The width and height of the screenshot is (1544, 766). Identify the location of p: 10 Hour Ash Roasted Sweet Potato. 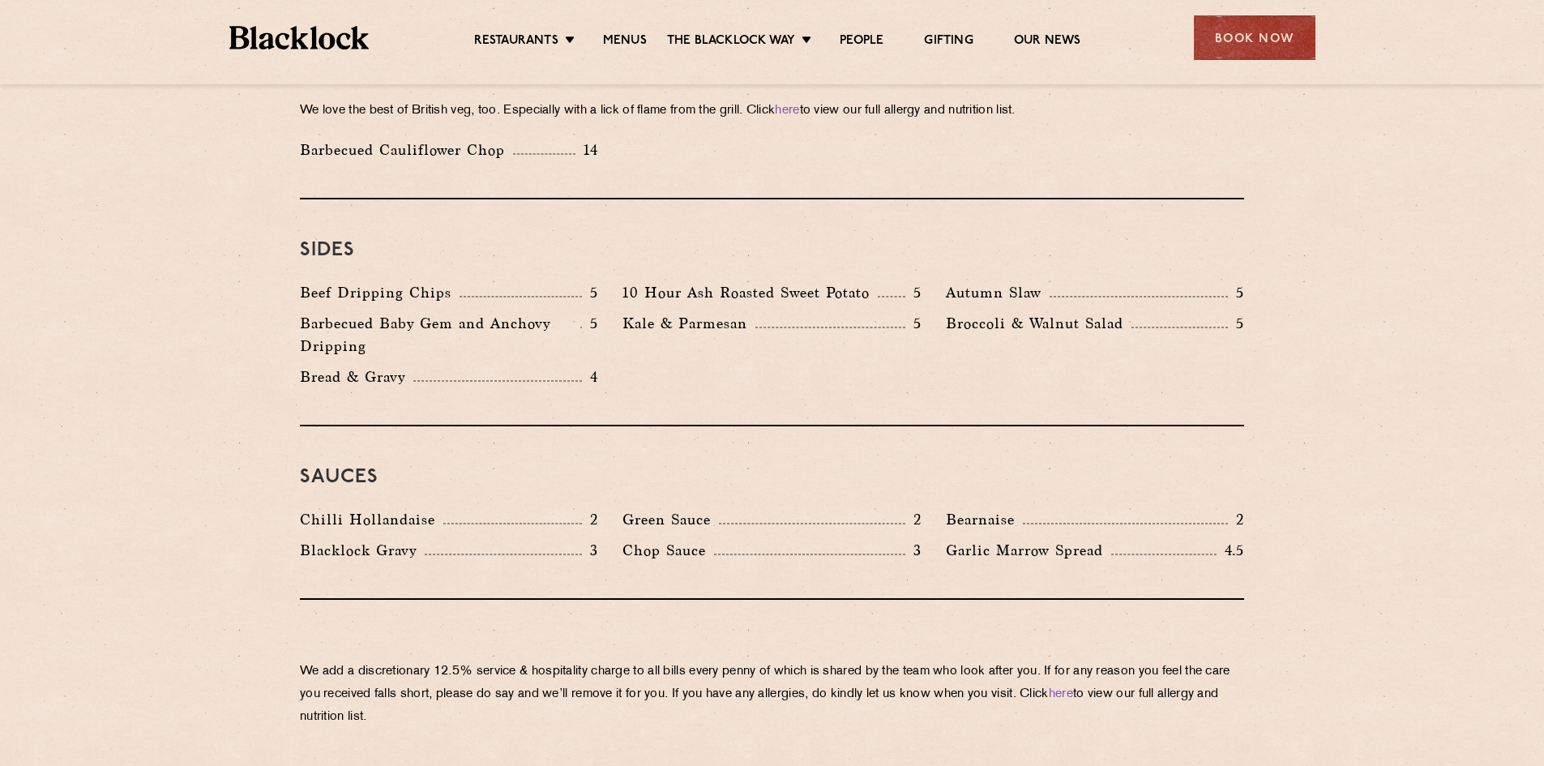
(750, 293).